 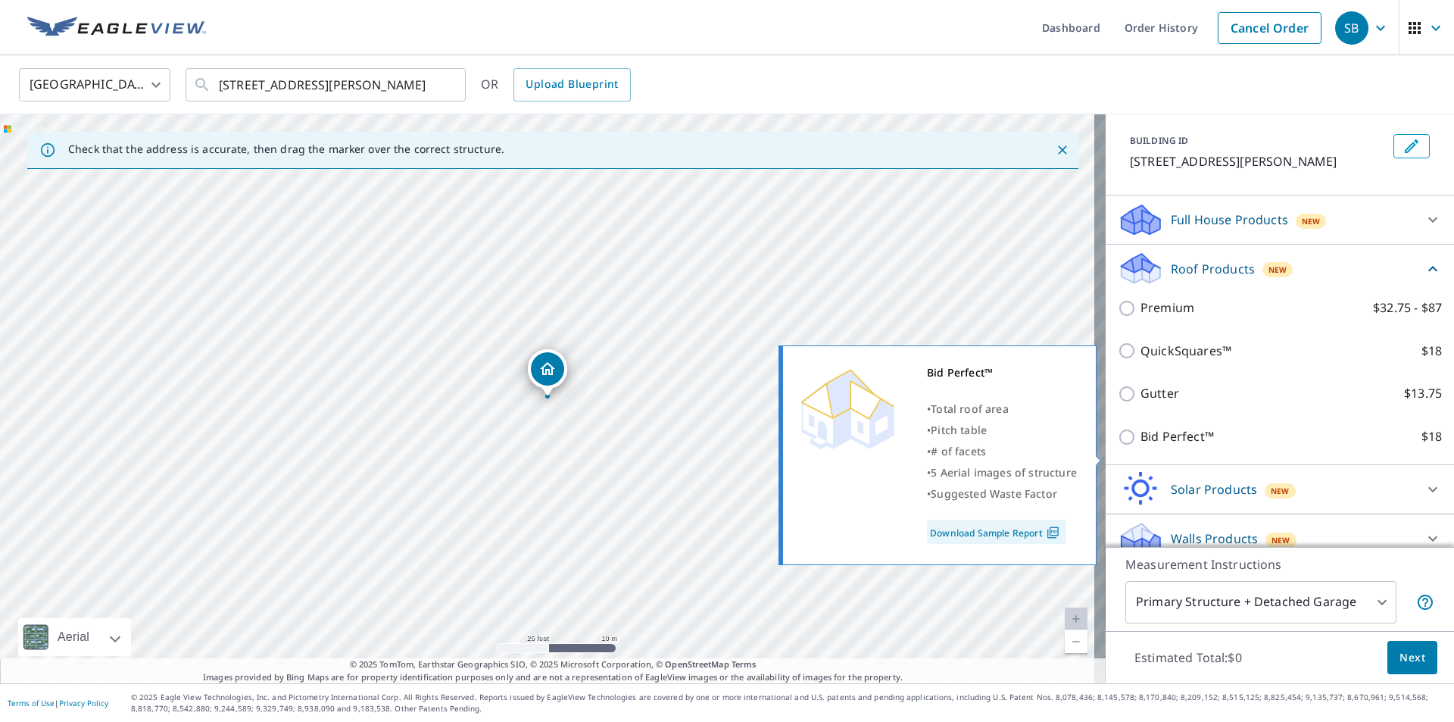 I want to click on span: Total roof area, so click(x=969, y=408).